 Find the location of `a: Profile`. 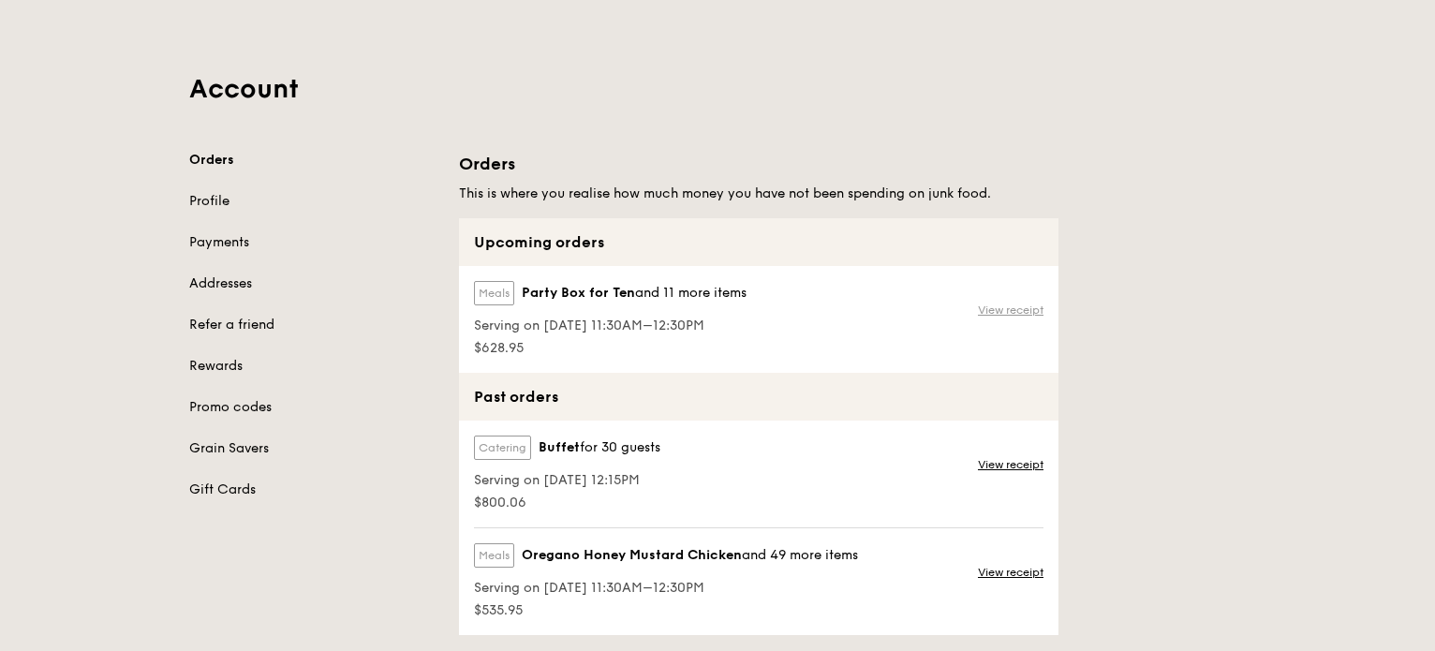

a: Profile is located at coordinates (313, 201).